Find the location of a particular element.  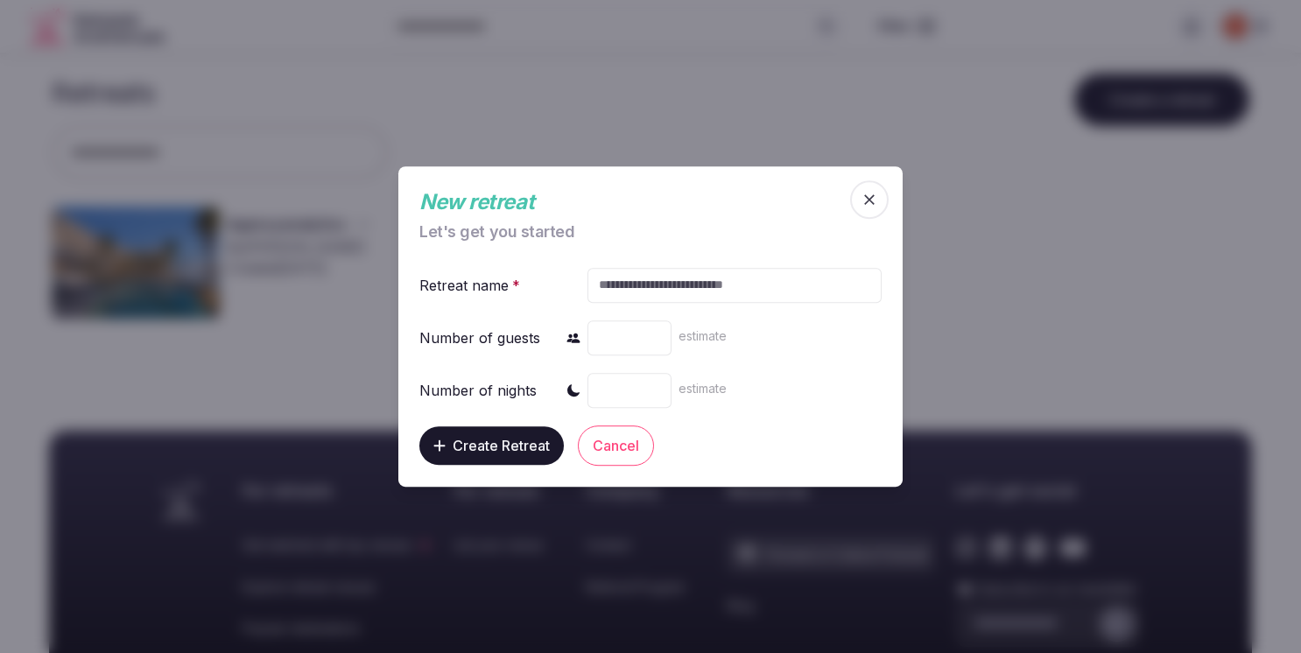

div: Number of nights is located at coordinates (478, 390).